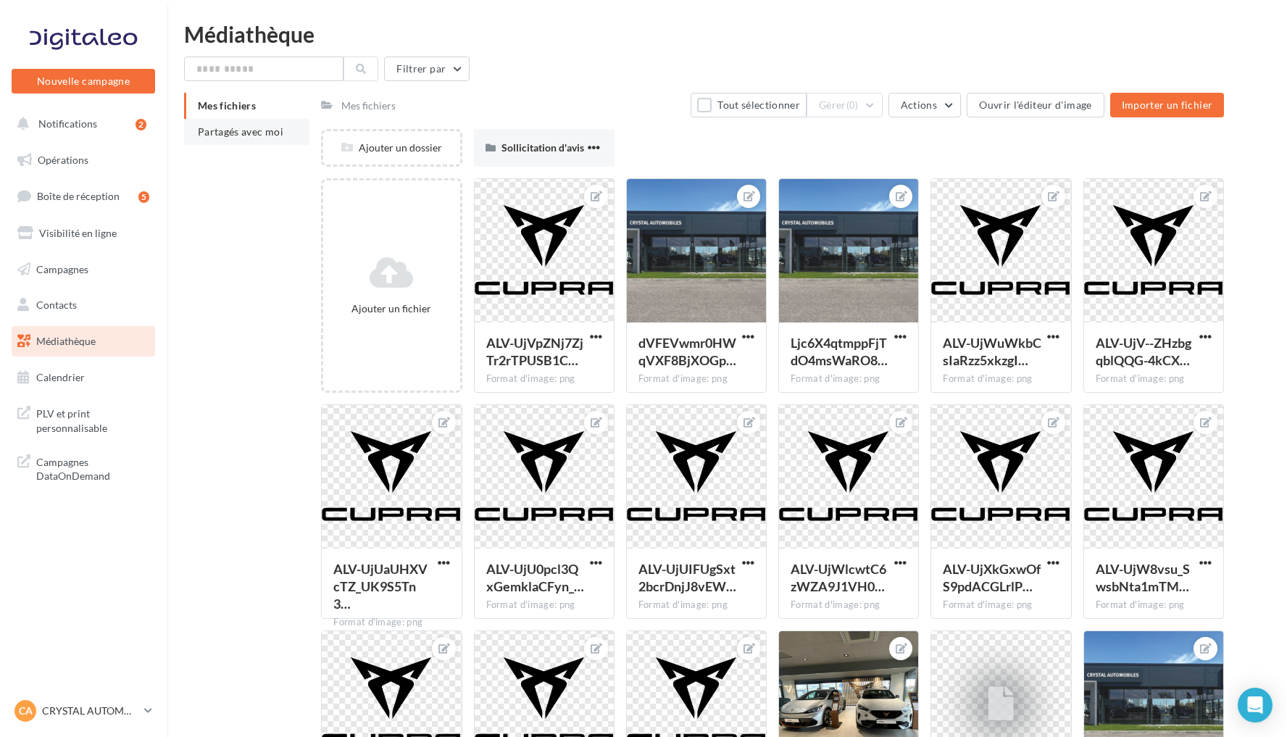 The image size is (1287, 737). What do you see at coordinates (749, 105) in the screenshot?
I see `button: Tout sélectionner` at bounding box center [749, 105].